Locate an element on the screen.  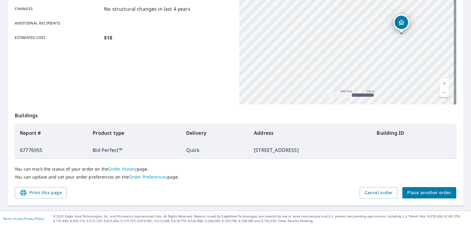
span: Place another order is located at coordinates (429, 193).